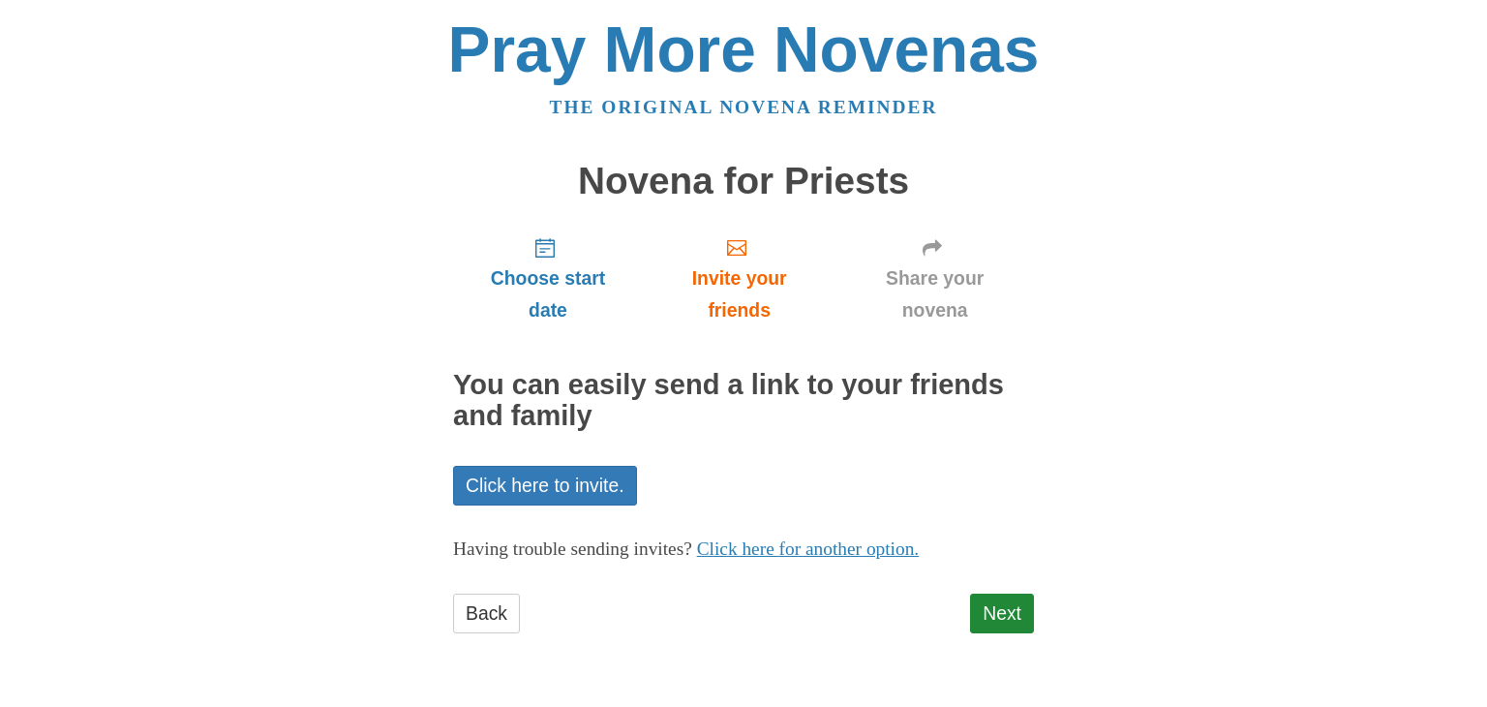 The image size is (1487, 707). I want to click on a: Share your novena, so click(934, 278).